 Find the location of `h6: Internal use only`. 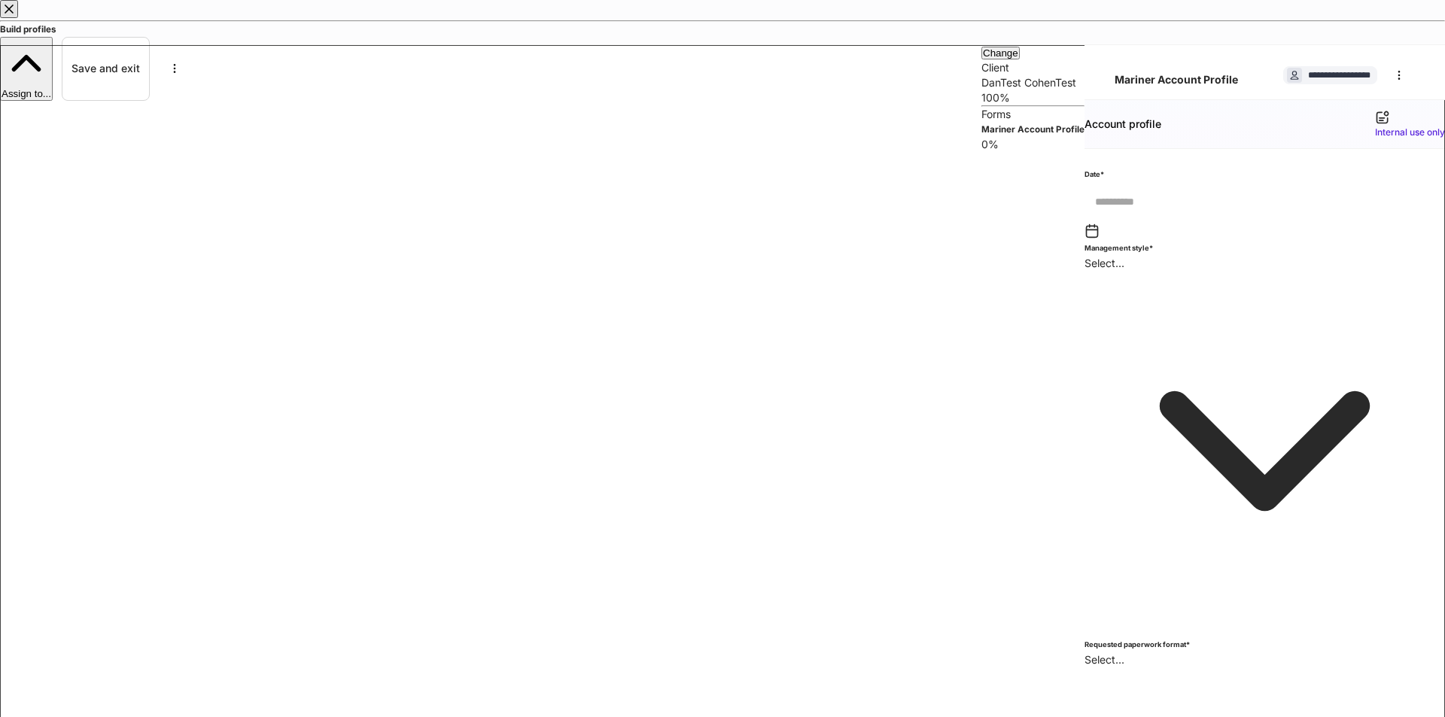

h6: Internal use only is located at coordinates (1410, 132).